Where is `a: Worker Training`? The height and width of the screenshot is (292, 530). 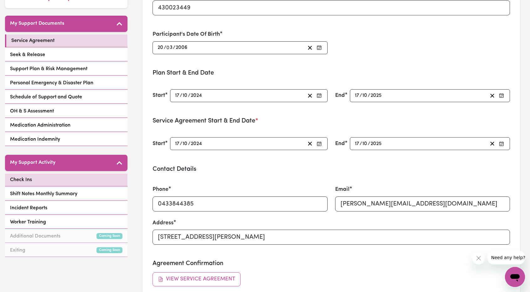 a: Worker Training is located at coordinates (66, 222).